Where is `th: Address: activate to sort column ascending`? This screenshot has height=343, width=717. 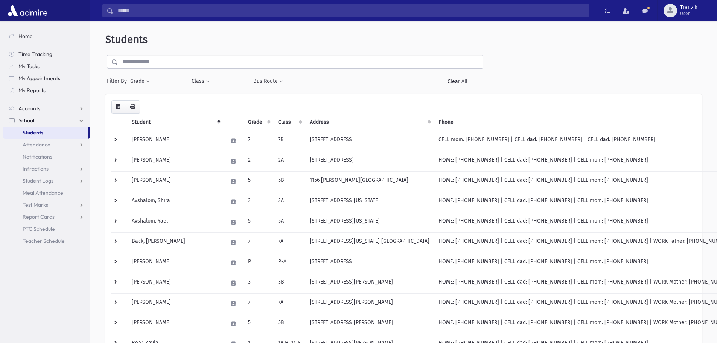
th: Address: activate to sort column ascending is located at coordinates (369, 122).